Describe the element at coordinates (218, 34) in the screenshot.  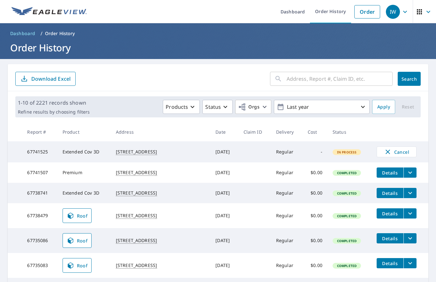
I see `nav: breadcrumb` at that location.